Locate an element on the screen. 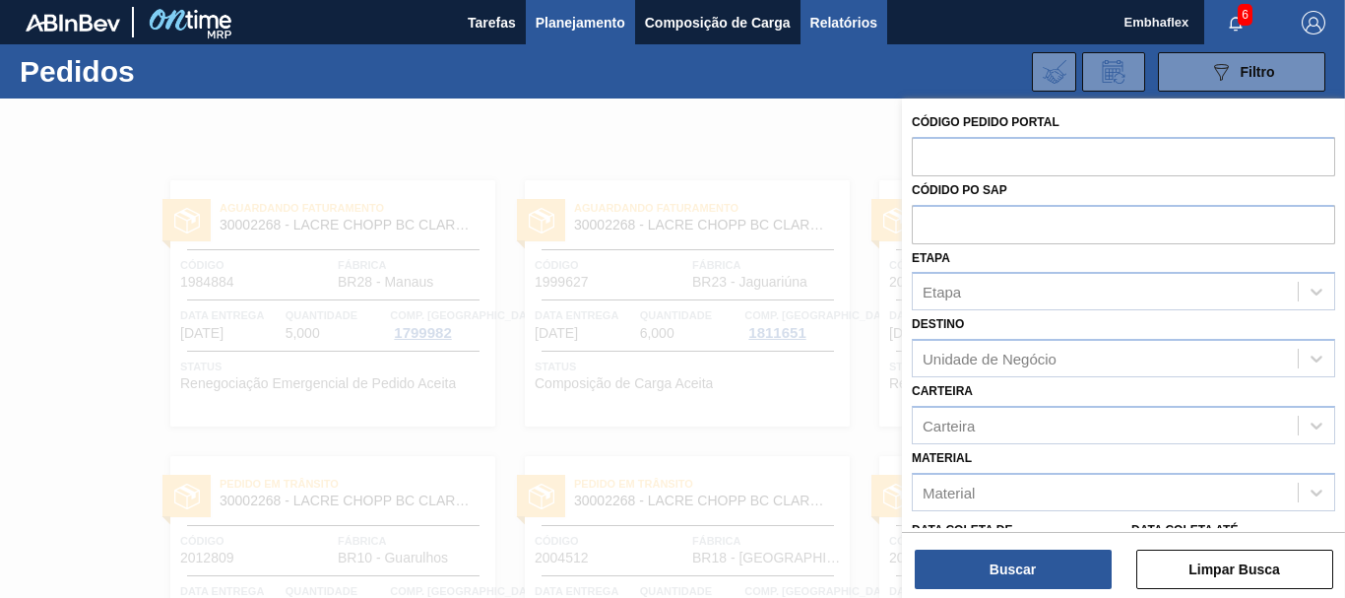  div: Carteira is located at coordinates (948, 424).